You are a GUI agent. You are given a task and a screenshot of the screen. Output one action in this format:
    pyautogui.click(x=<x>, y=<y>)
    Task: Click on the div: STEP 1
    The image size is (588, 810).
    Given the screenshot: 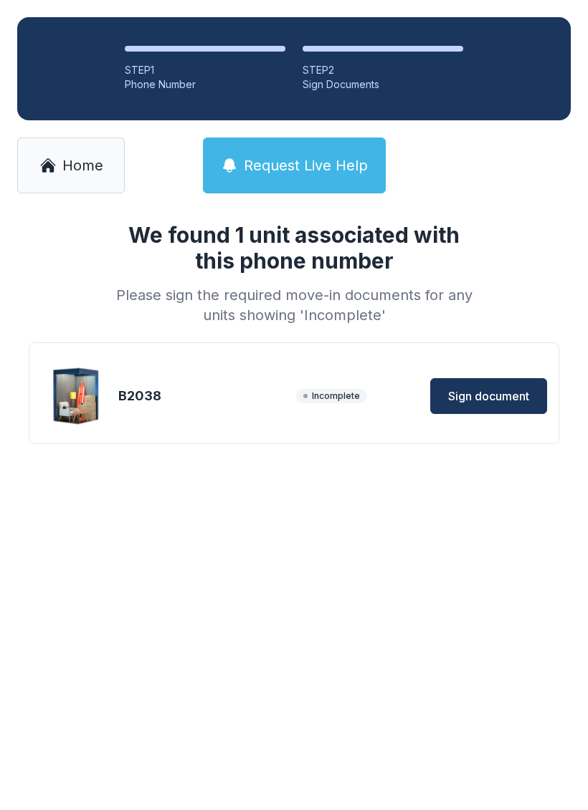 What is the action you would take?
    pyautogui.click(x=205, y=70)
    